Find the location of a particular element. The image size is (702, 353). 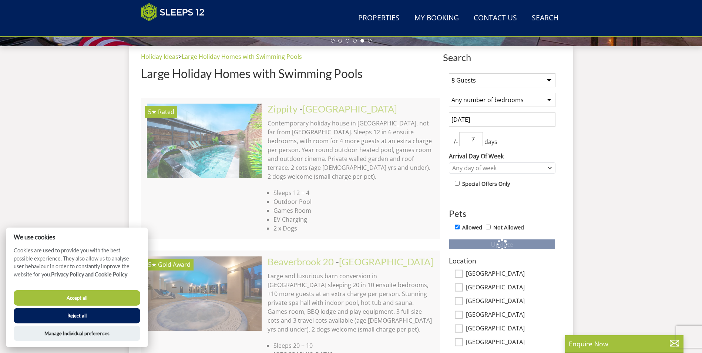

a: Large Holiday Homes with Swimming Pools is located at coordinates (242, 57).